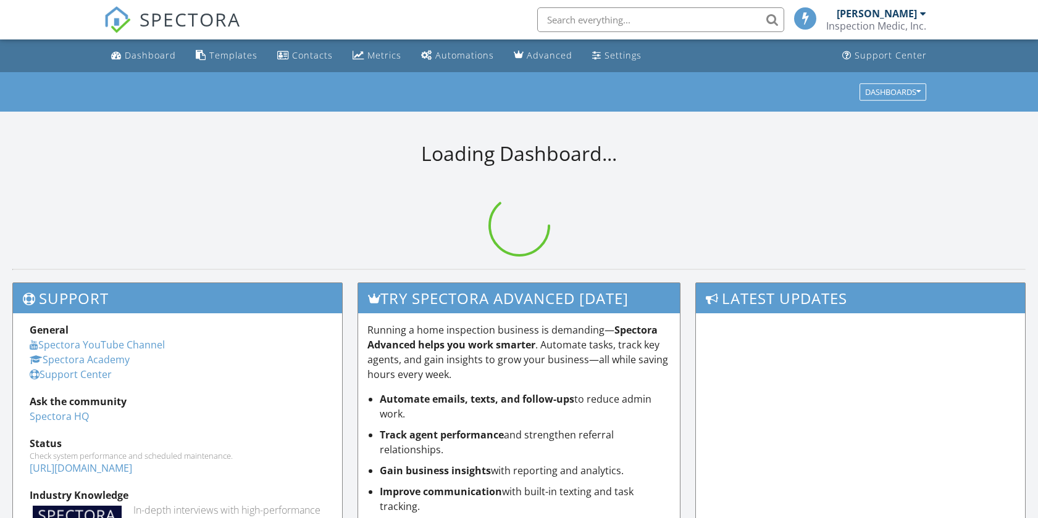 This screenshot has width=1038, height=518. Describe the element at coordinates (876, 26) in the screenshot. I see `div: Inspection Medic, Inc.` at that location.